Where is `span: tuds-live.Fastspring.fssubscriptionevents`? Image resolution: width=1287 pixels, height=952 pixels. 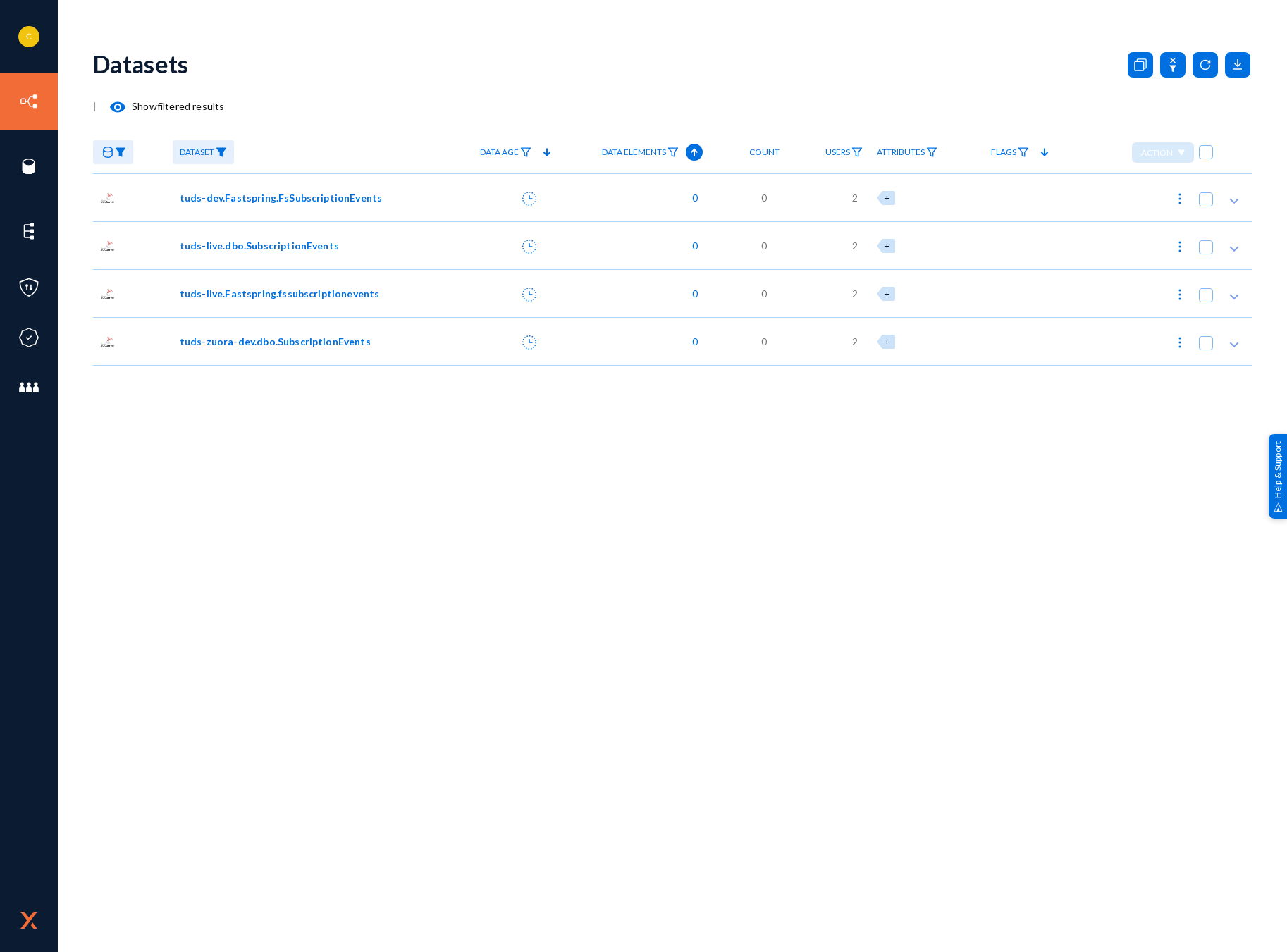 span: tuds-live.Fastspring.fssubscriptionevents is located at coordinates (280, 293).